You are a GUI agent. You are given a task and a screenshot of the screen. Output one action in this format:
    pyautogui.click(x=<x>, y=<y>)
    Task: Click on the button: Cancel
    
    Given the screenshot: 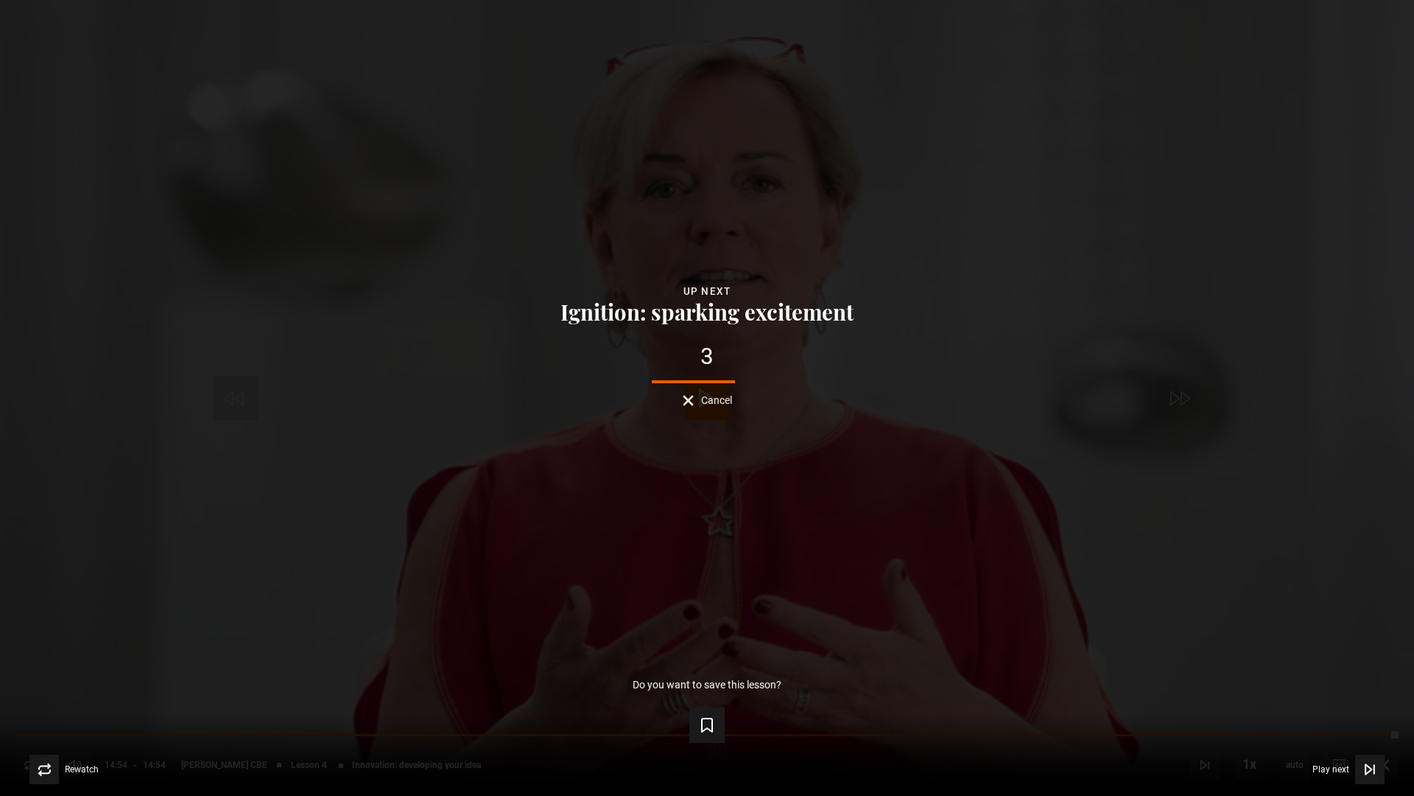 What is the action you would take?
    pyautogui.click(x=707, y=400)
    